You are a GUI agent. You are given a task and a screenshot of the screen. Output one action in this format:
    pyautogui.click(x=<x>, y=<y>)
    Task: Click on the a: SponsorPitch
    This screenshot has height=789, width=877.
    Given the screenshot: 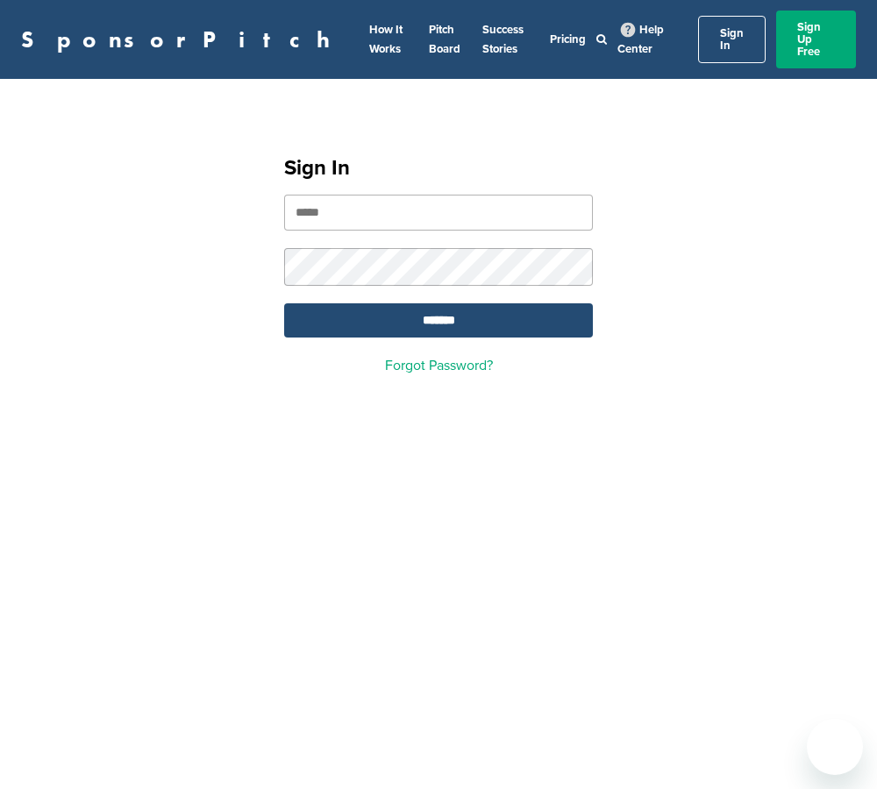 What is the action you would take?
    pyautogui.click(x=181, y=39)
    